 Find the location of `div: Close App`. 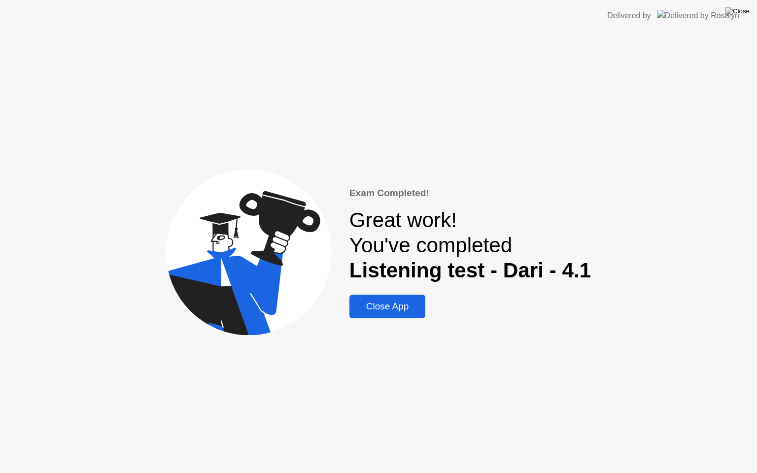

div: Close App is located at coordinates (388, 307).